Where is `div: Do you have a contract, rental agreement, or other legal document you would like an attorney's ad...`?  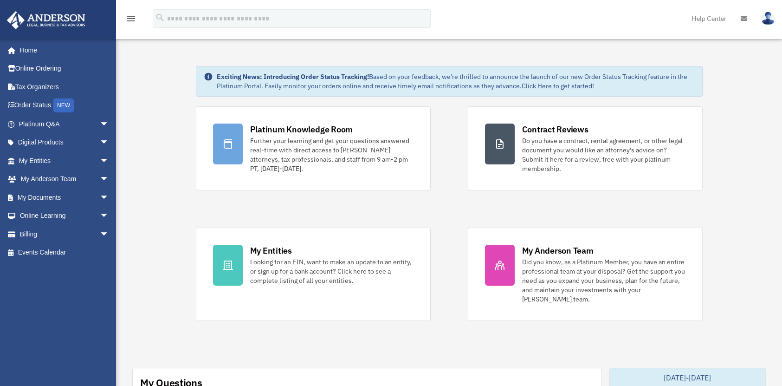 div: Do you have a contract, rental agreement, or other legal document you would like an attorney's ad... is located at coordinates (604, 155).